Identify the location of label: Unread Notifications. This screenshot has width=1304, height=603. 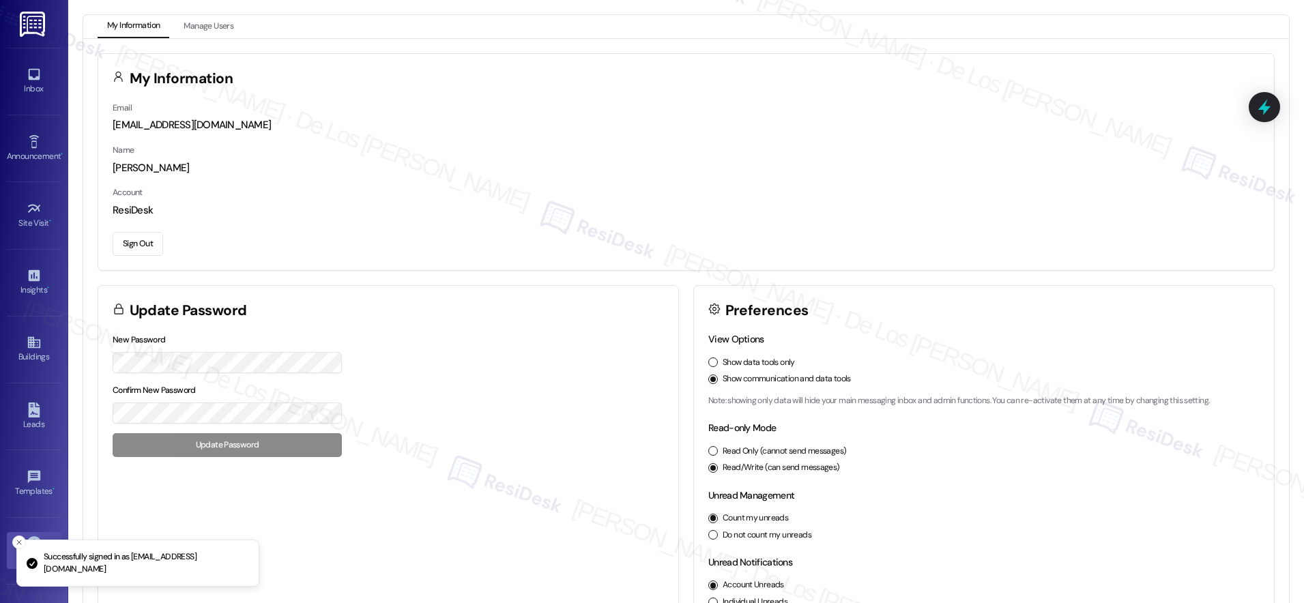
(750, 562).